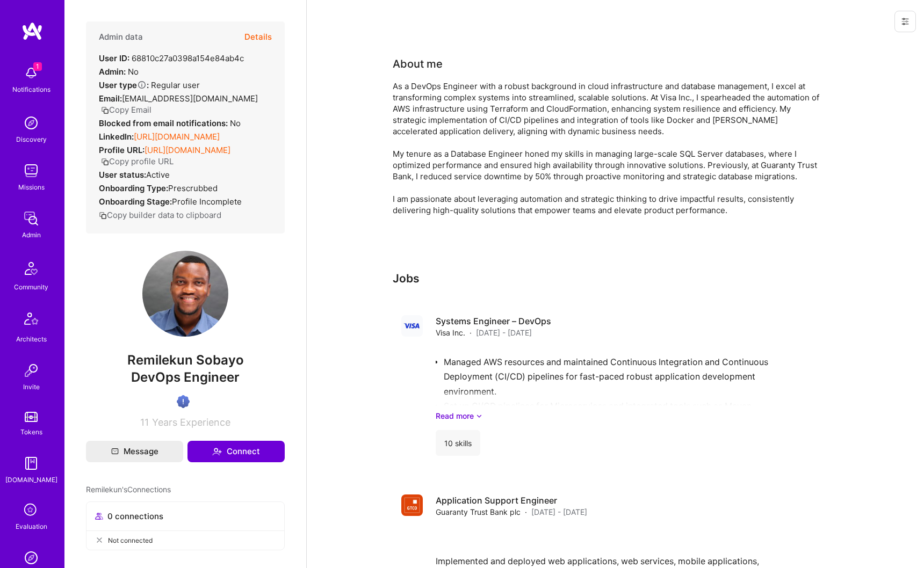  I want to click on h4: Admin data, so click(121, 37).